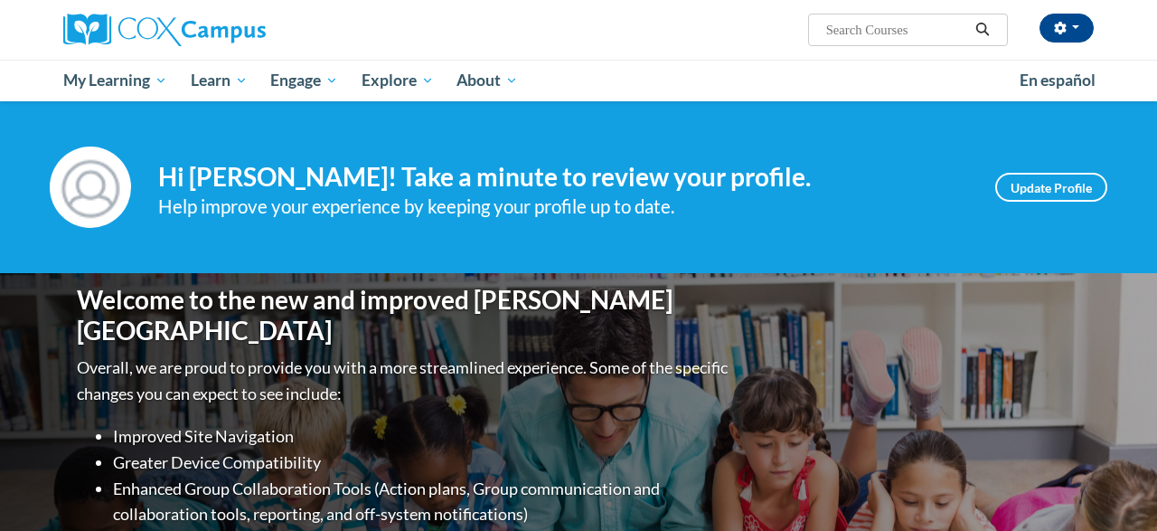 The height and width of the screenshot is (531, 1157). What do you see at coordinates (404, 380) in the screenshot?
I see `p: Overall, we are proud to provide you with a more streamlined experience. Some of the specific cha...` at bounding box center [404, 380].